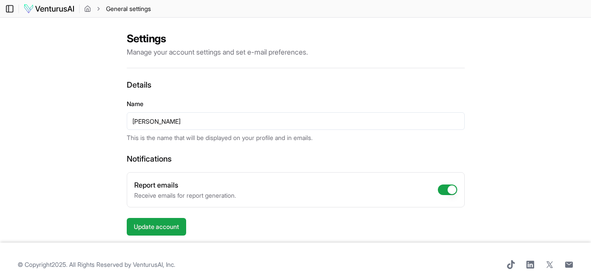  Describe the element at coordinates (185, 195) in the screenshot. I see `p: Receive emails for report generation.` at that location.